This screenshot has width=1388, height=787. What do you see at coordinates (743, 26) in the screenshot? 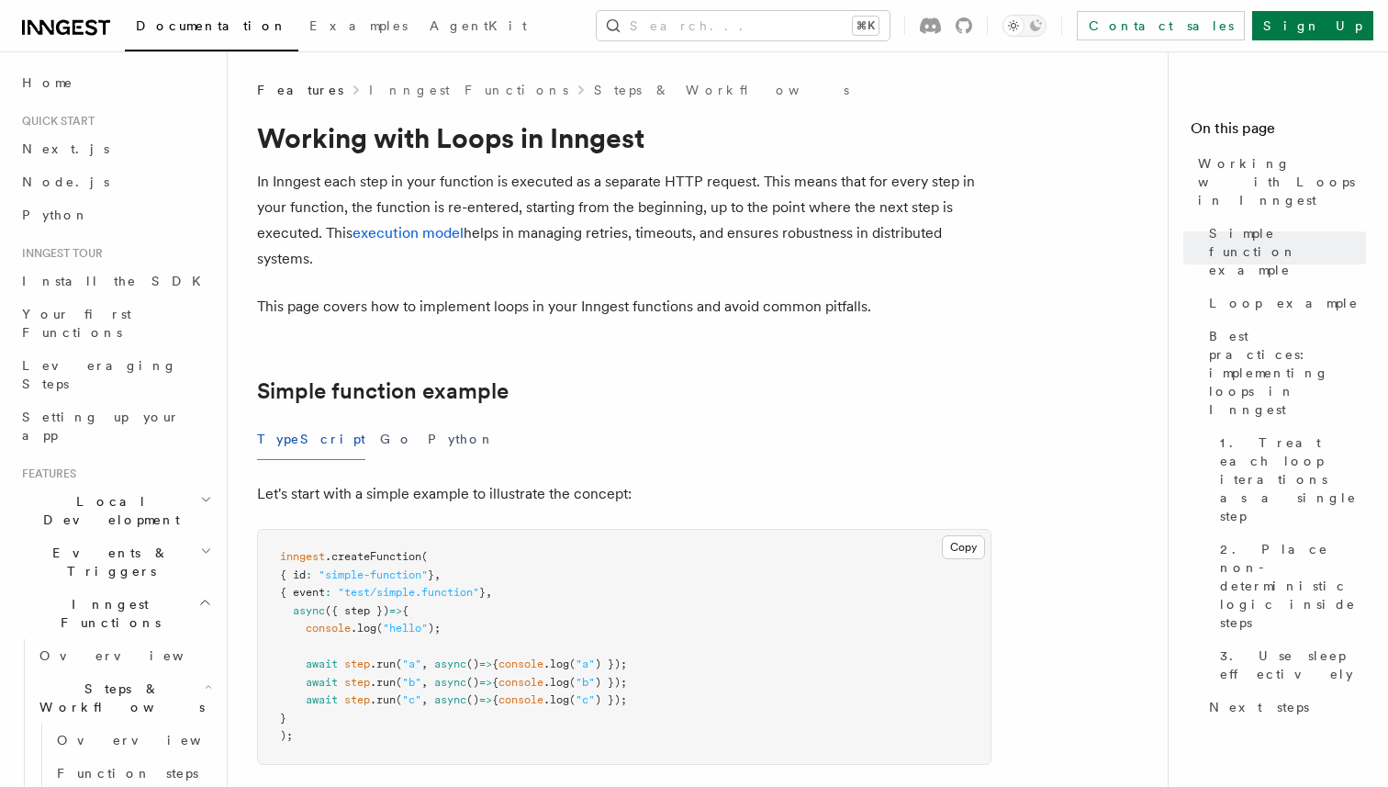
I see `button: Search...⌘K` at bounding box center [743, 26].